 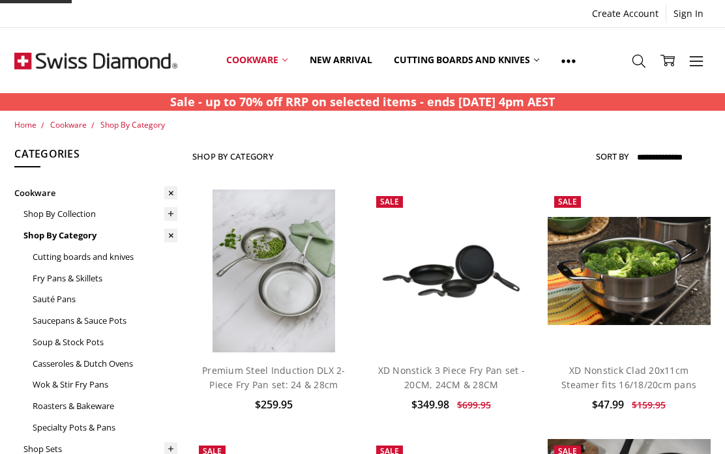 What do you see at coordinates (105, 428) in the screenshot?
I see `a: Specialty Pots & Pans` at bounding box center [105, 428].